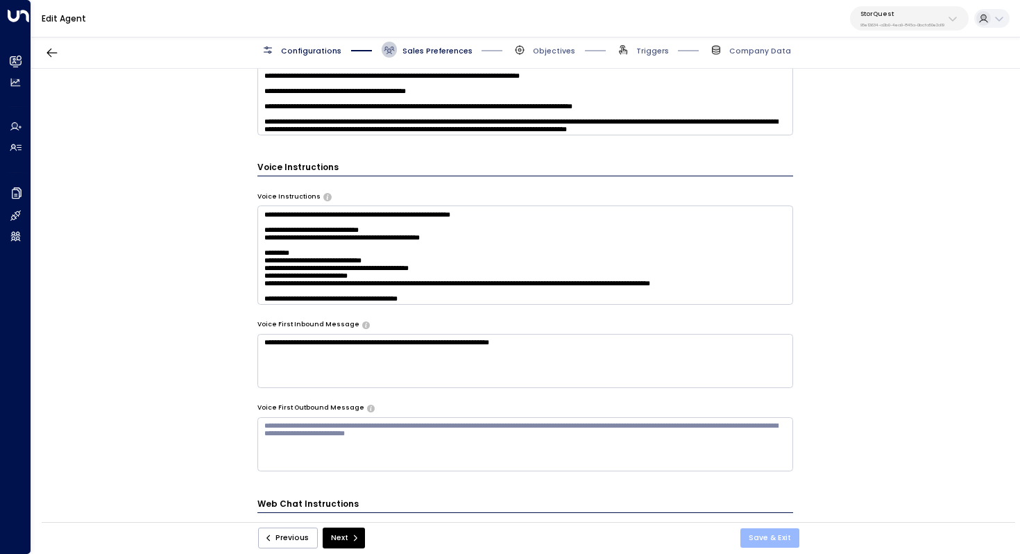  I want to click on p: StorQuest, so click(902, 14).